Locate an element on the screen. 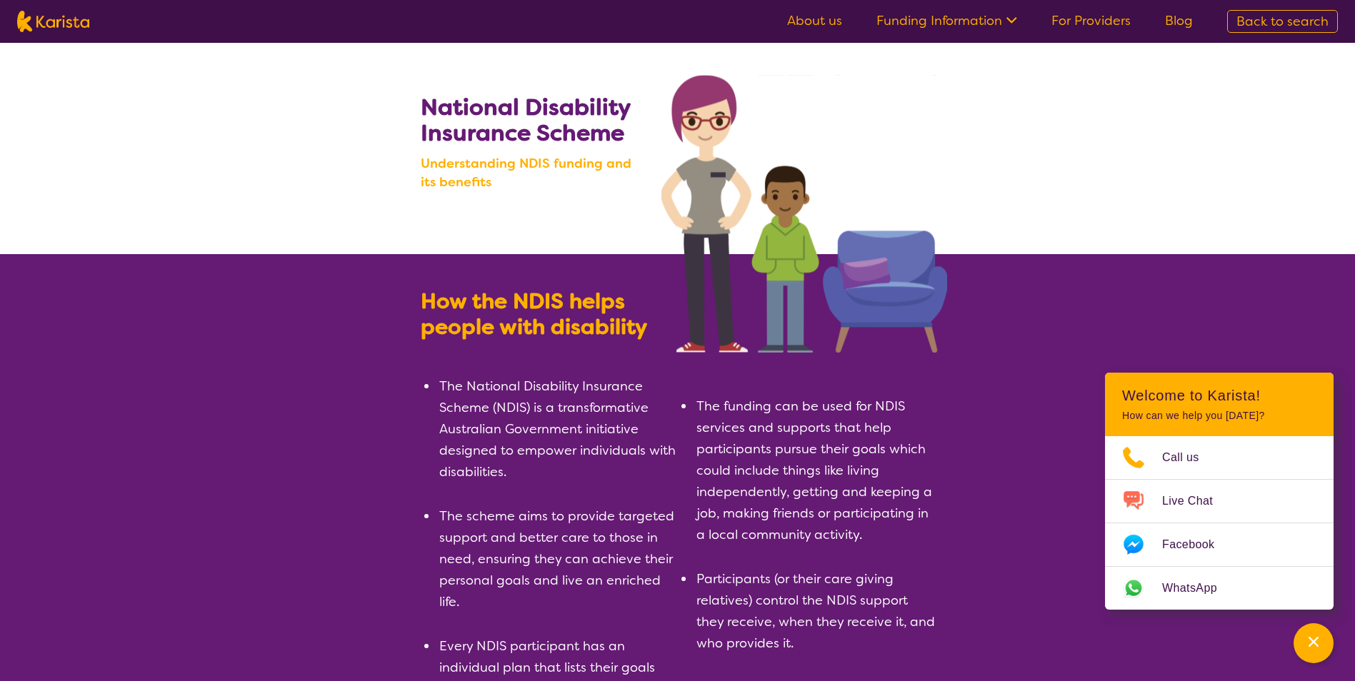 This screenshot has width=1355, height=681. a: Web link opens in a new tab. is located at coordinates (1219, 589).